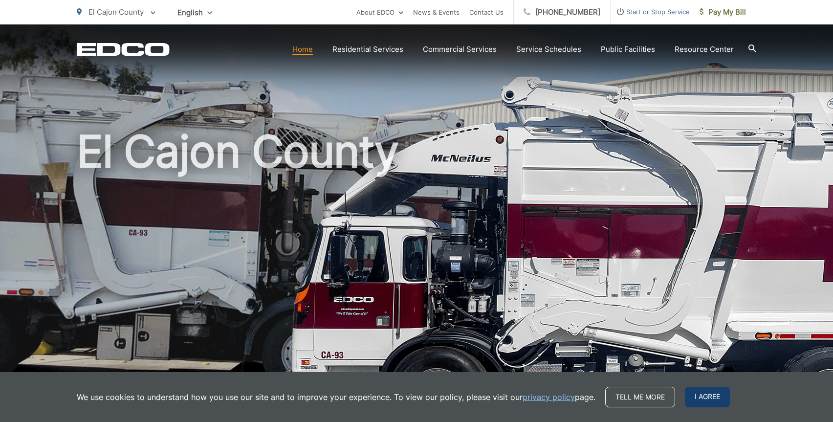 This screenshot has height=422, width=833. Describe the element at coordinates (436, 12) in the screenshot. I see `a: News & Events` at that location.